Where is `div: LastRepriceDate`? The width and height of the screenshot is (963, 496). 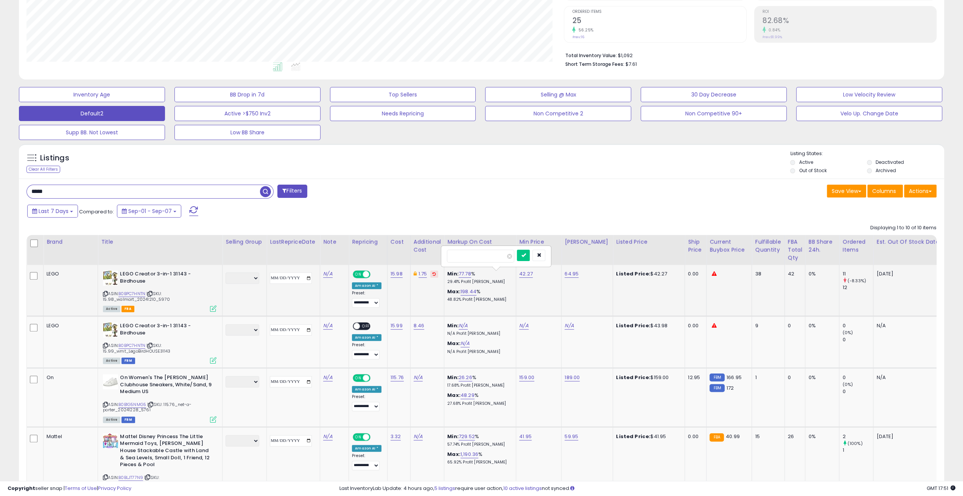 div: LastRepriceDate is located at coordinates (293, 242).